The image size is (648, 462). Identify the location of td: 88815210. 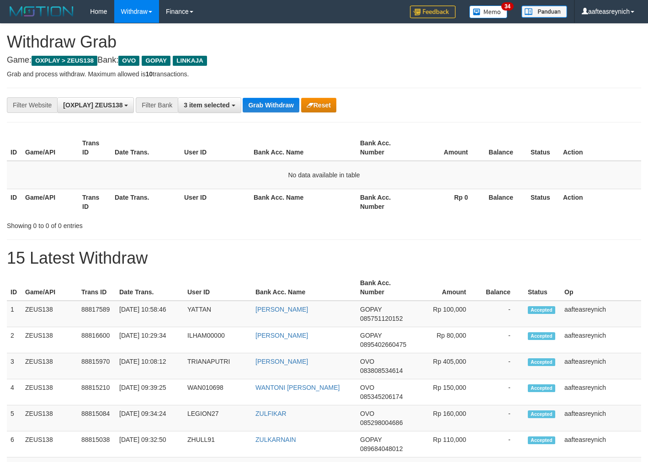
(96, 392).